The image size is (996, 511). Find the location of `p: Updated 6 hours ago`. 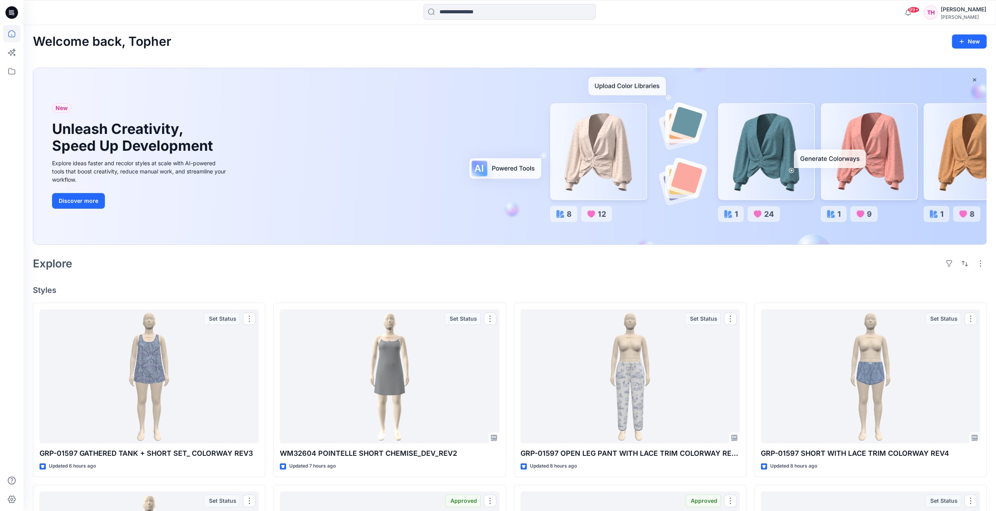

p: Updated 6 hours ago is located at coordinates (72, 466).